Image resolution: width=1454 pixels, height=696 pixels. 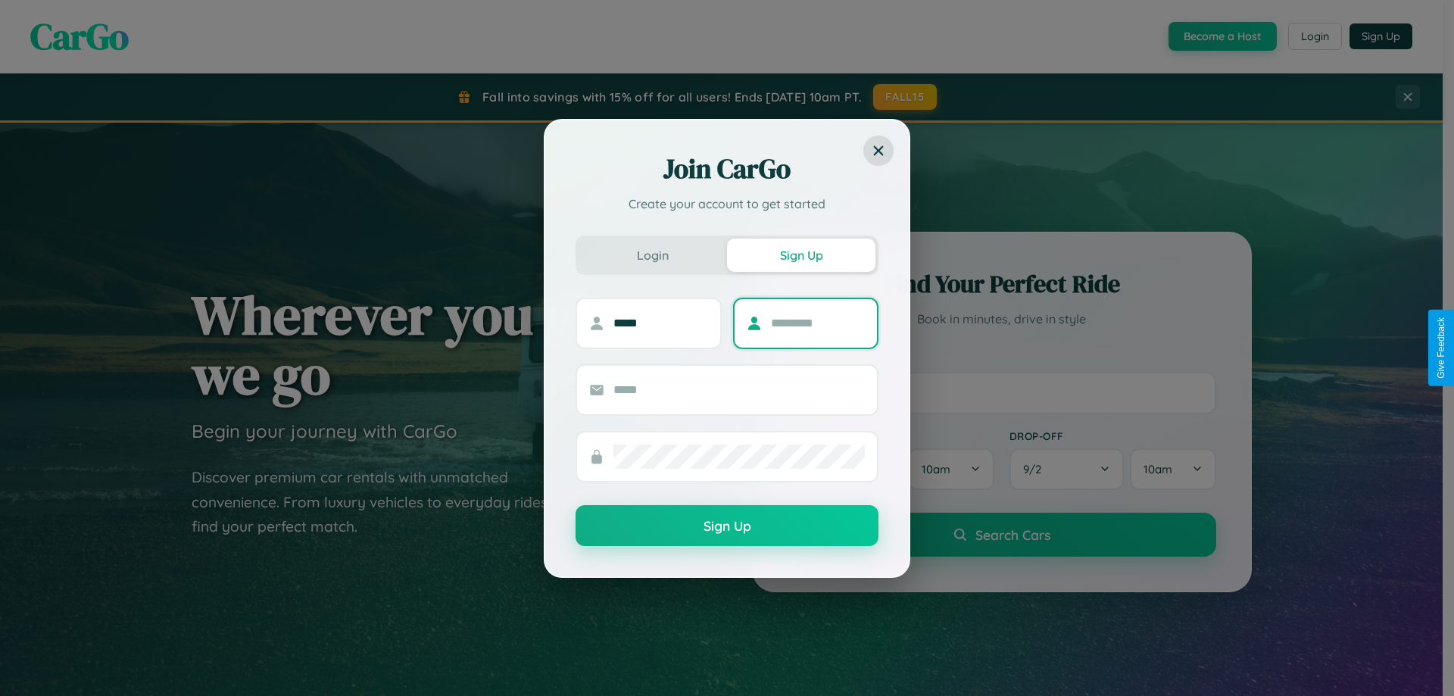 I want to click on button: Login, so click(x=653, y=255).